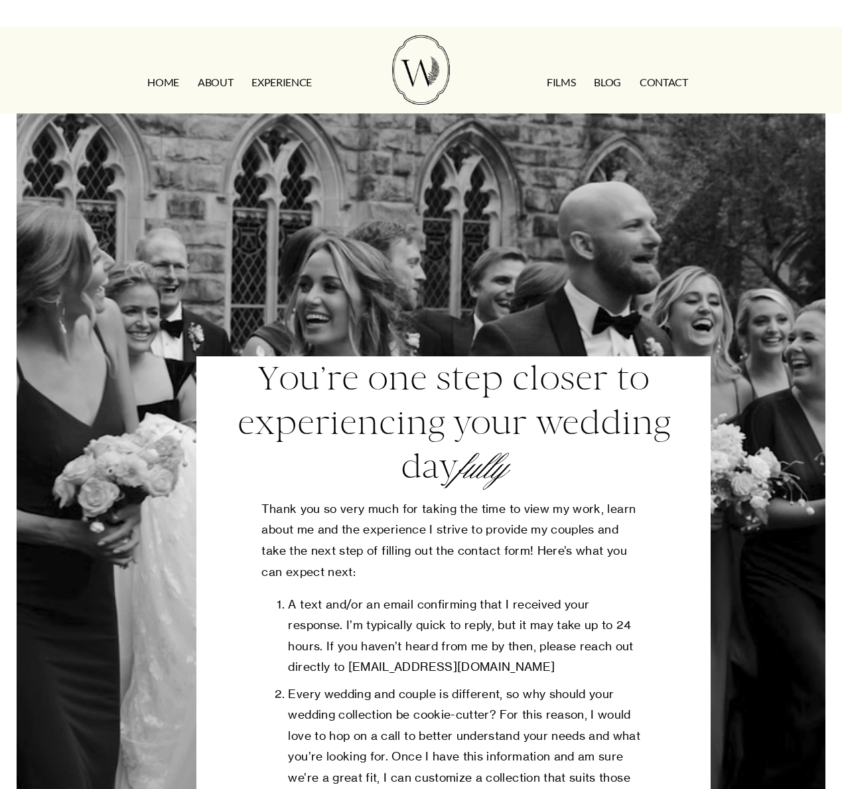 The width and height of the screenshot is (842, 789). Describe the element at coordinates (467, 636) in the screenshot. I see `p: A text and/or an email confirming that I received your response. I’m typically quick to reply, bu...` at that location.